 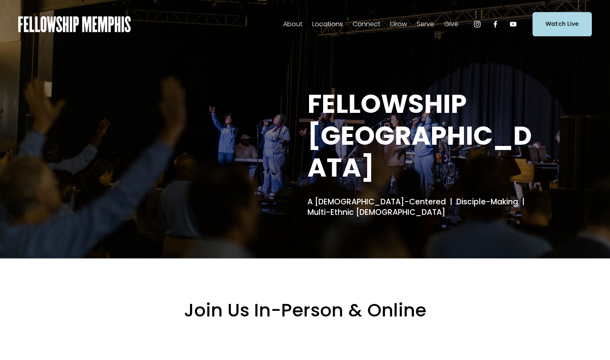 What do you see at coordinates (398, 24) in the screenshot?
I see `span: Grow` at bounding box center [398, 24].